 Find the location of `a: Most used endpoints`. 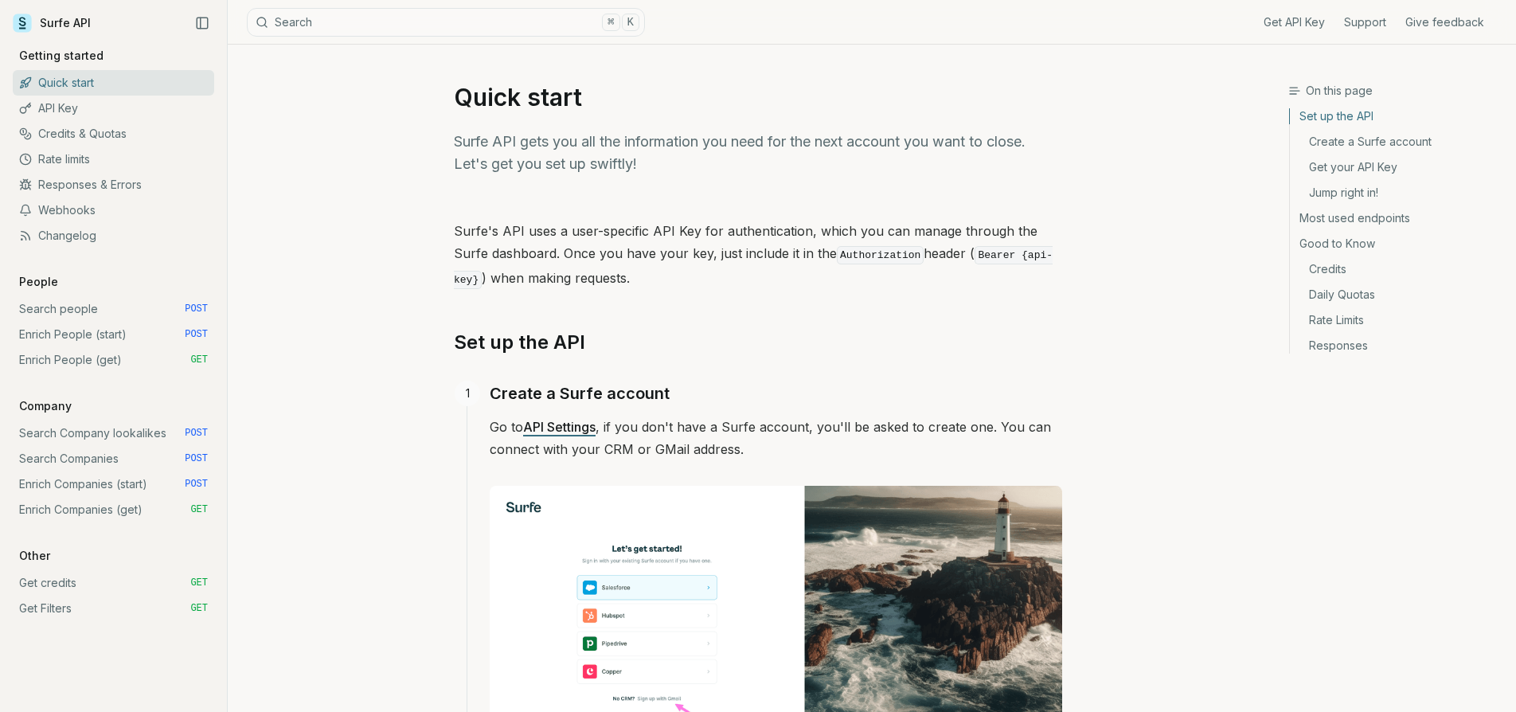

a: Most used endpoints is located at coordinates (1397, 218).